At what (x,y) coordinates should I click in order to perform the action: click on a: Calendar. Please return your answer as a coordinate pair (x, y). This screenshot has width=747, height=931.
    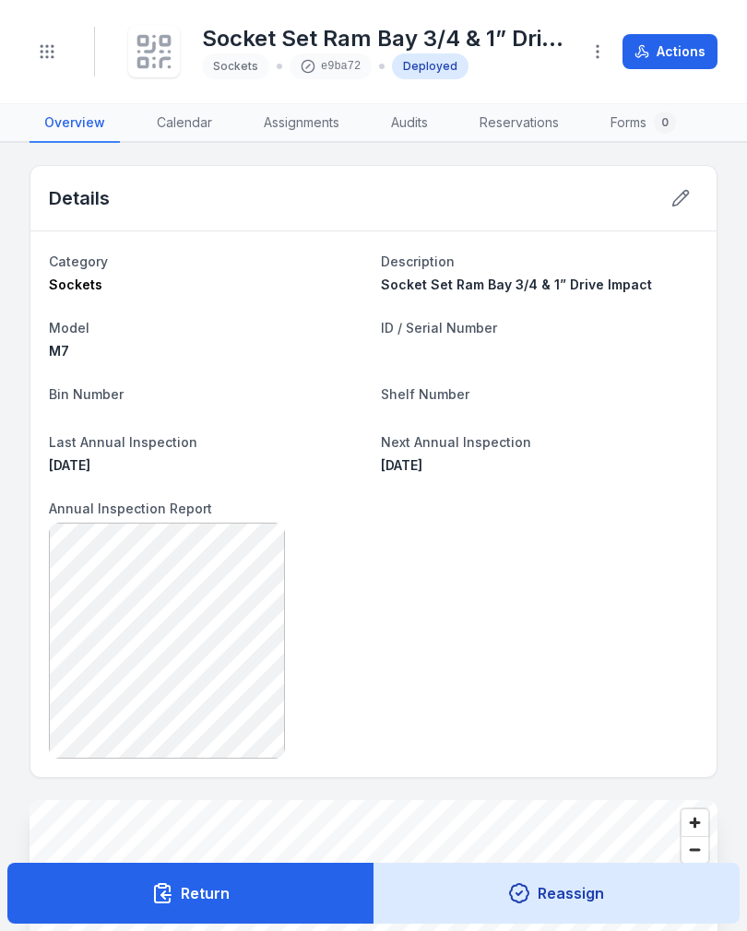
    Looking at the image, I should click on (184, 124).